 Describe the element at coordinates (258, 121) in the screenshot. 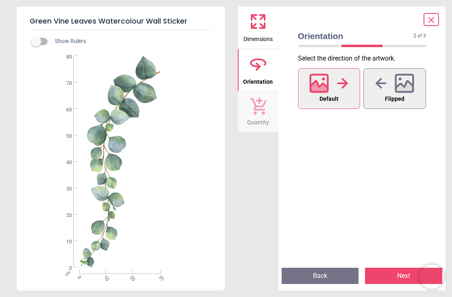

I see `span: Quantity` at that location.